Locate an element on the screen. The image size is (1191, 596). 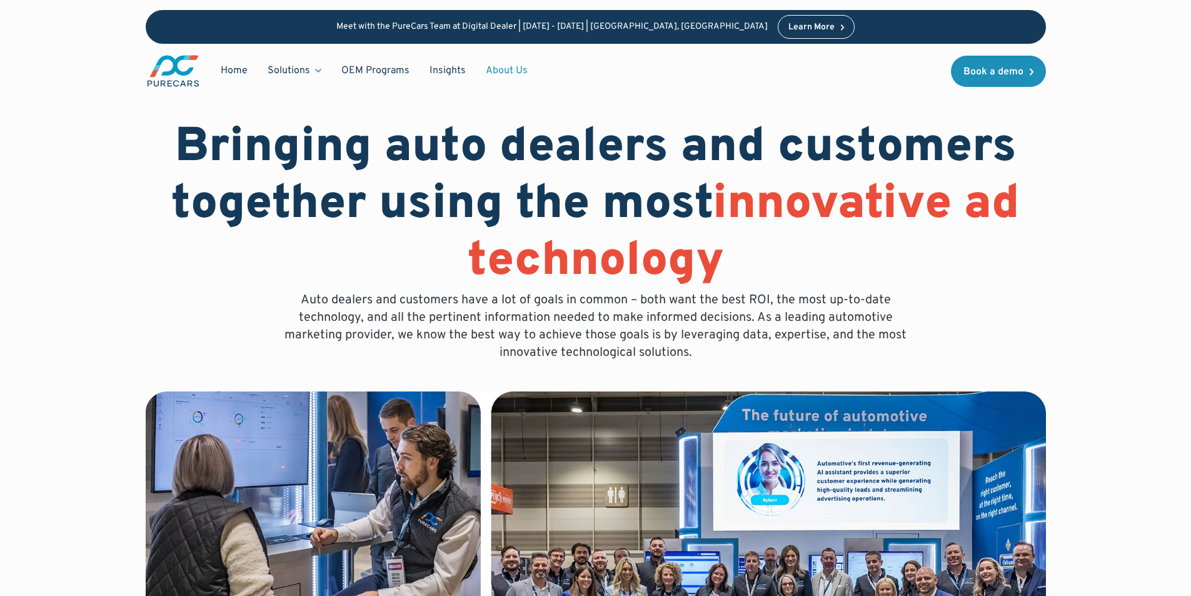
a: main is located at coordinates (173, 71).